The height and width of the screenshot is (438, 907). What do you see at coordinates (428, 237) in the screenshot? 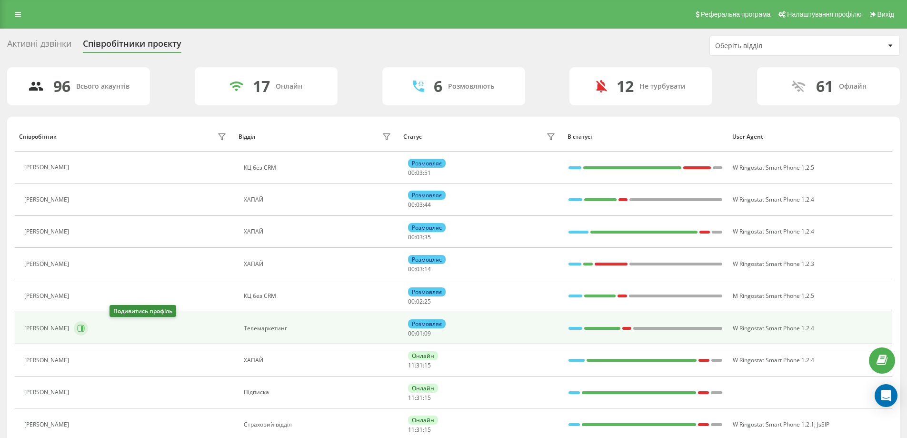
I see `span: 35` at bounding box center [428, 237].